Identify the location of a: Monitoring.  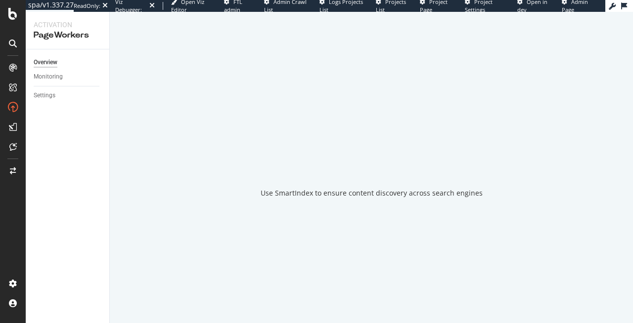
(68, 77).